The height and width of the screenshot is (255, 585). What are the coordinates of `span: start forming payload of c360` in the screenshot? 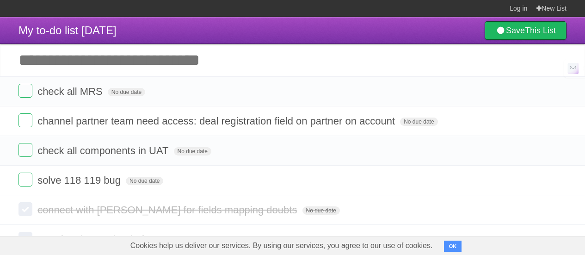 It's located at (104, 239).